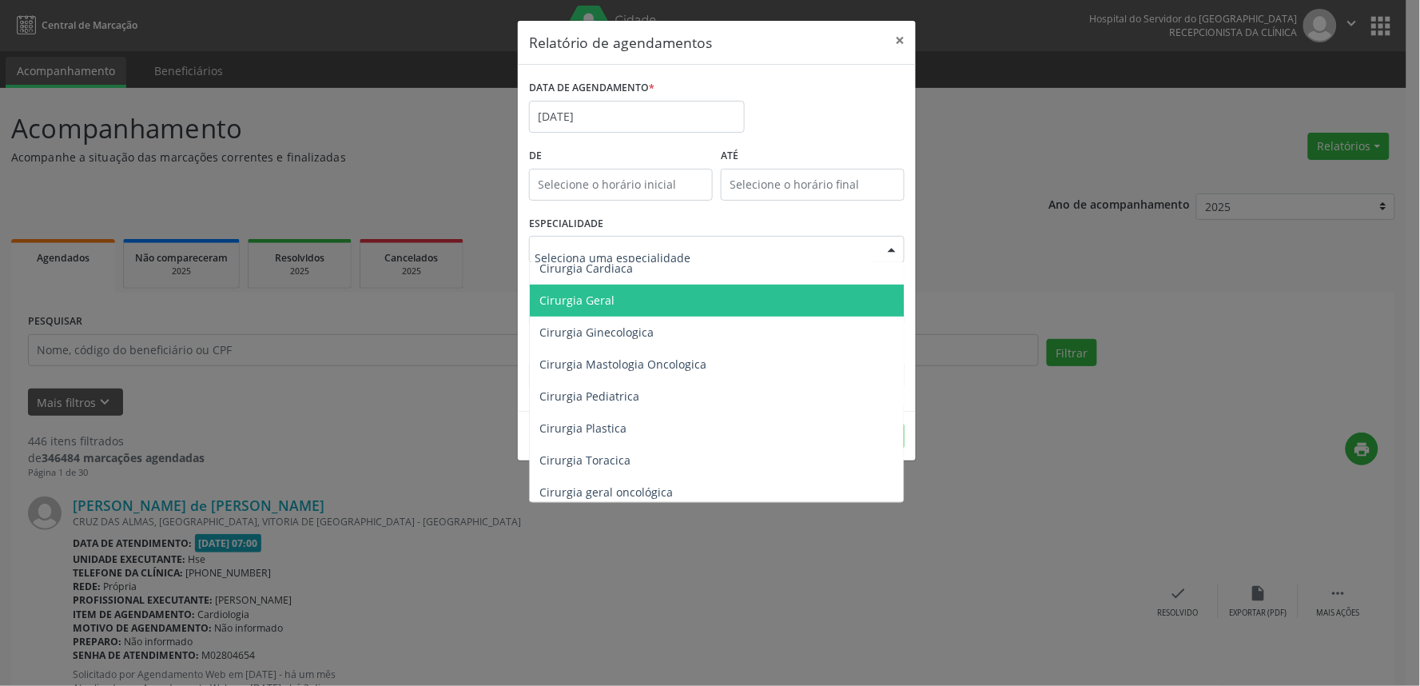 Image resolution: width=1420 pixels, height=686 pixels. What do you see at coordinates (606, 492) in the screenshot?
I see `span: Cirurgia geral oncológica` at bounding box center [606, 492].